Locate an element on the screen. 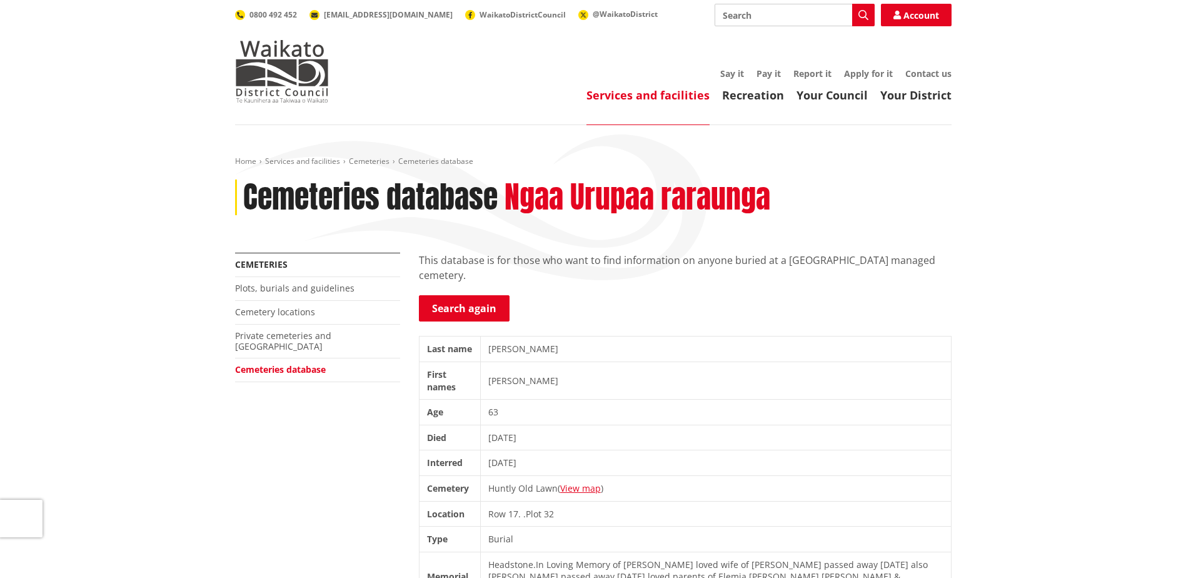 Image resolution: width=1186 pixels, height=578 pixels. span: 32 is located at coordinates (549, 513).